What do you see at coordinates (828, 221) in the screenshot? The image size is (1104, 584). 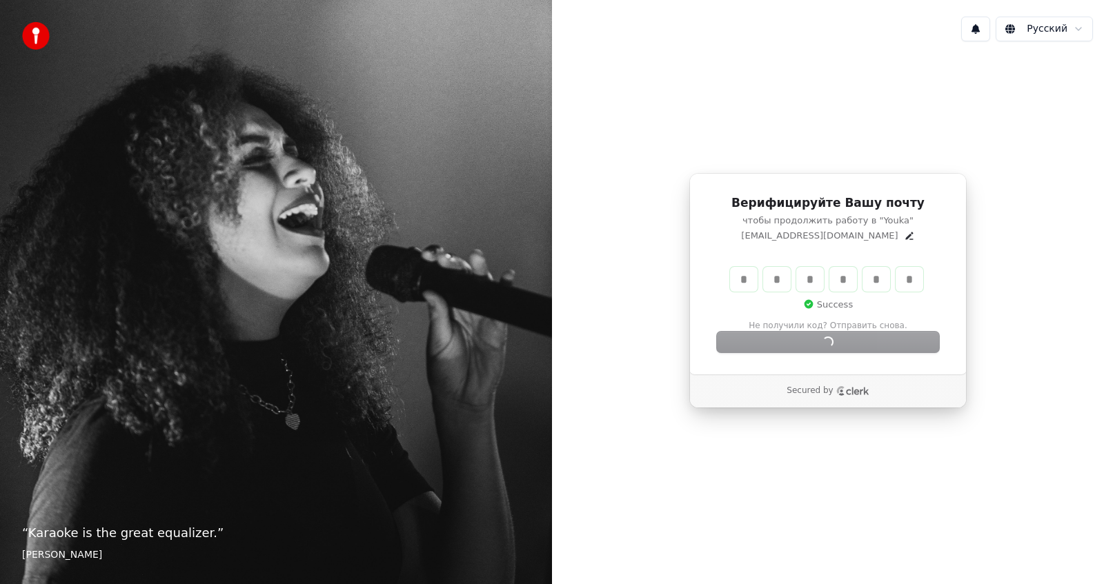 I see `p: чтобы продолжить работу в "Youka"` at bounding box center [828, 221].